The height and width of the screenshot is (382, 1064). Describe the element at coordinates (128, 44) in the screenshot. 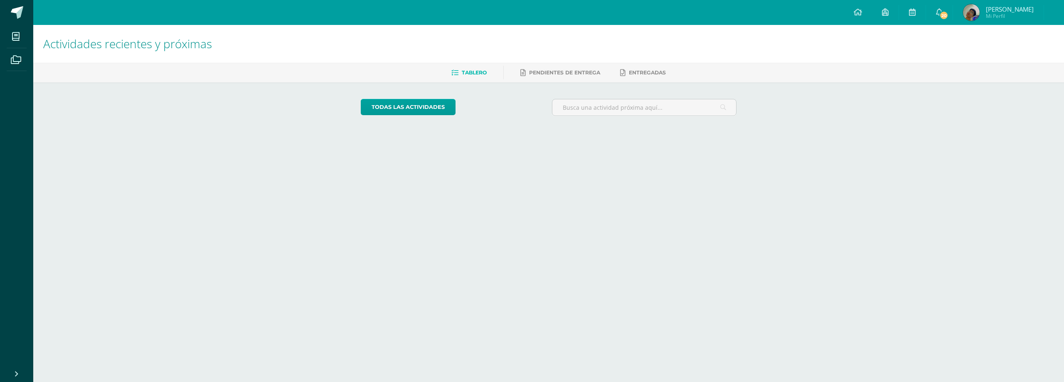

I see `span: Actividades recientes y próximas` at that location.